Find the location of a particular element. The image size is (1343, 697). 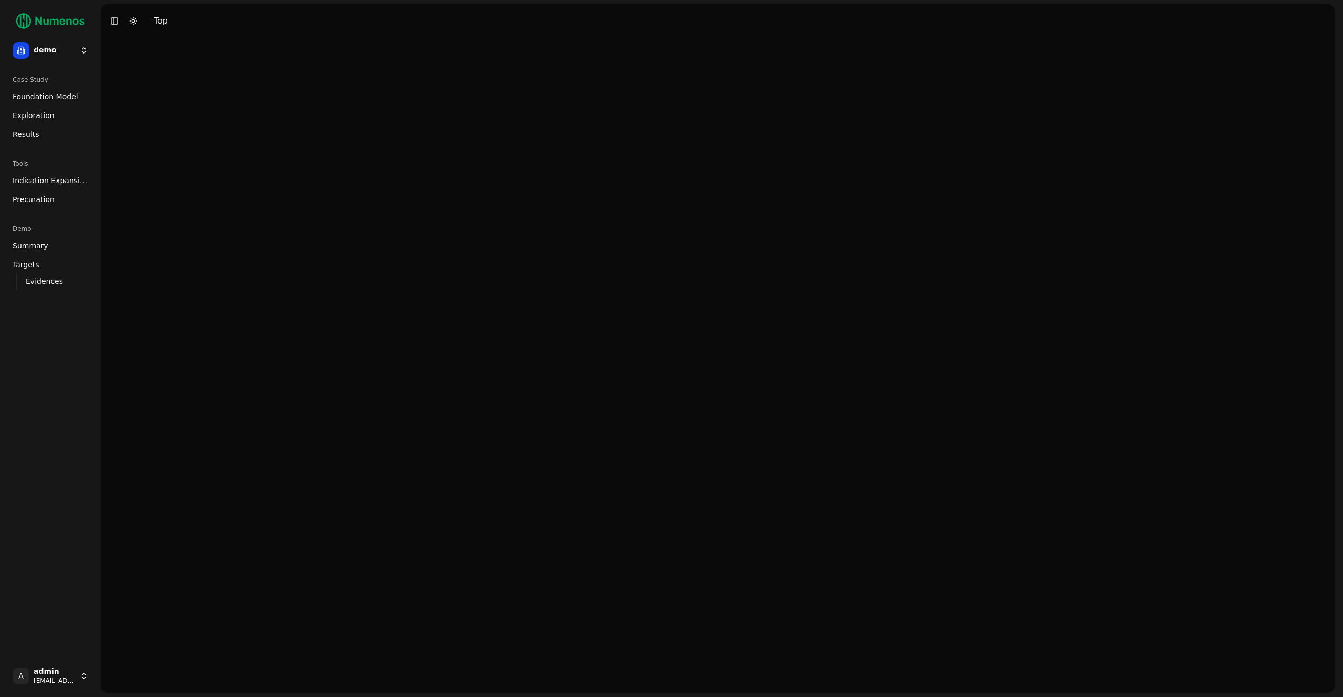

a: Targets is located at coordinates (50, 264).